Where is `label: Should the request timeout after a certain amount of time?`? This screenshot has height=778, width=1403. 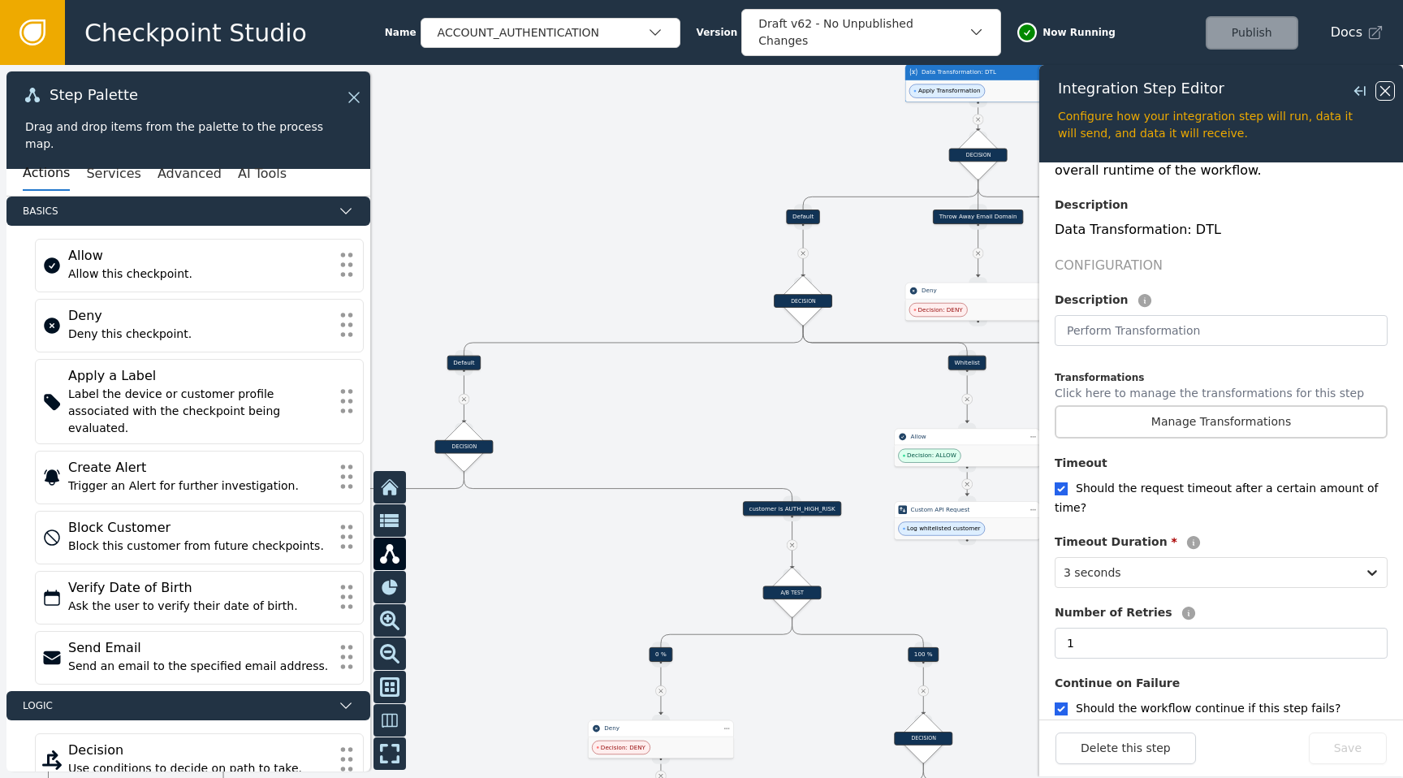
label: Should the request timeout after a certain amount of time? is located at coordinates (1216, 498).